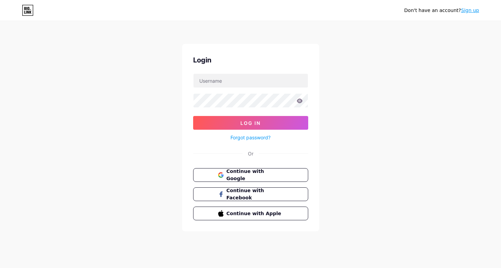 This screenshot has height=268, width=501. I want to click on button: Continue with Facebook, so click(251, 194).